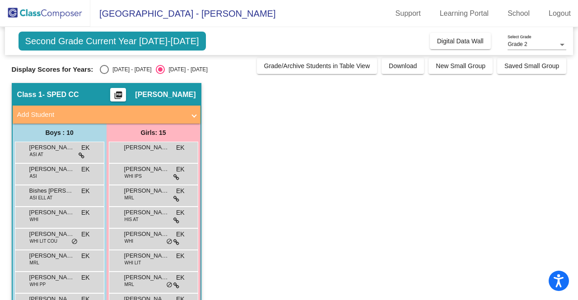  Describe the element at coordinates (532, 66) in the screenshot. I see `span: Saved Small Group` at that location.